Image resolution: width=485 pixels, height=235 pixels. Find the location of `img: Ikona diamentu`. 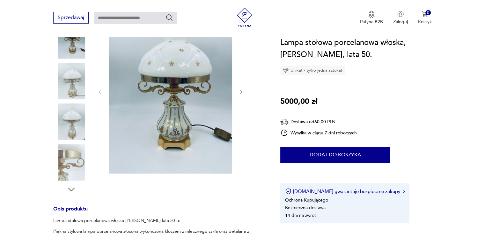

img: Ikona diamentu is located at coordinates (285, 70).